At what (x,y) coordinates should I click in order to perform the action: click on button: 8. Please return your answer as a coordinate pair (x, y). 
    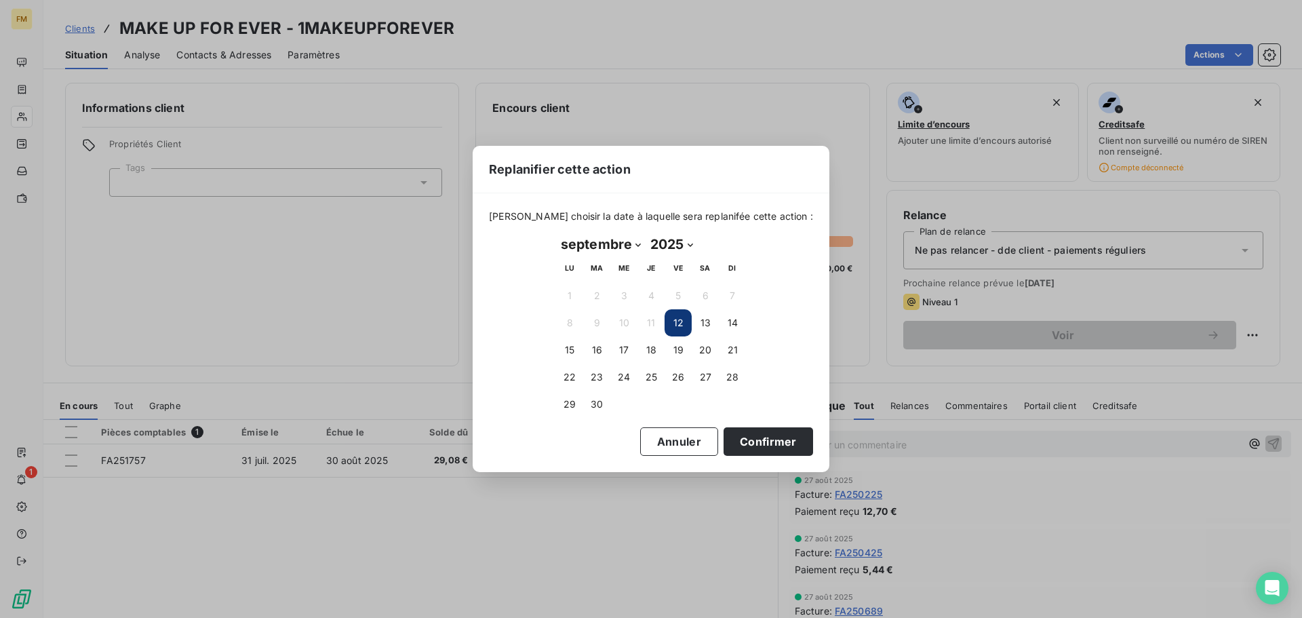
    Looking at the image, I should click on (570, 323).